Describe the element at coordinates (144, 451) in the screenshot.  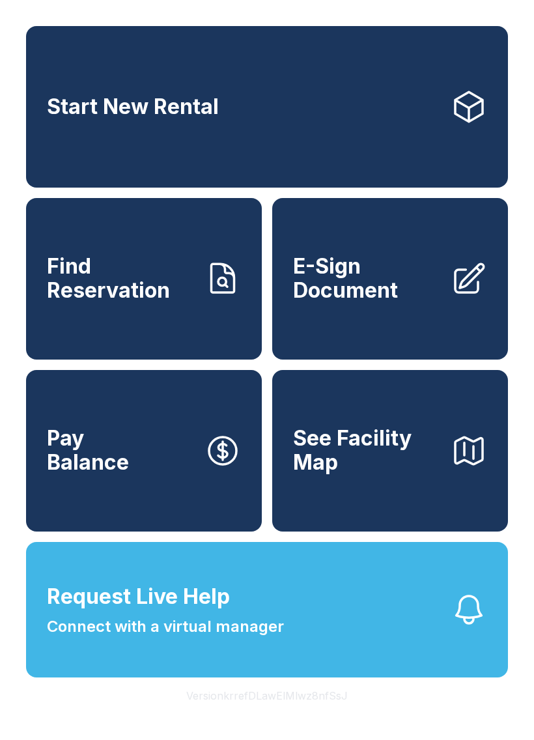
I see `button: PayBalance` at that location.